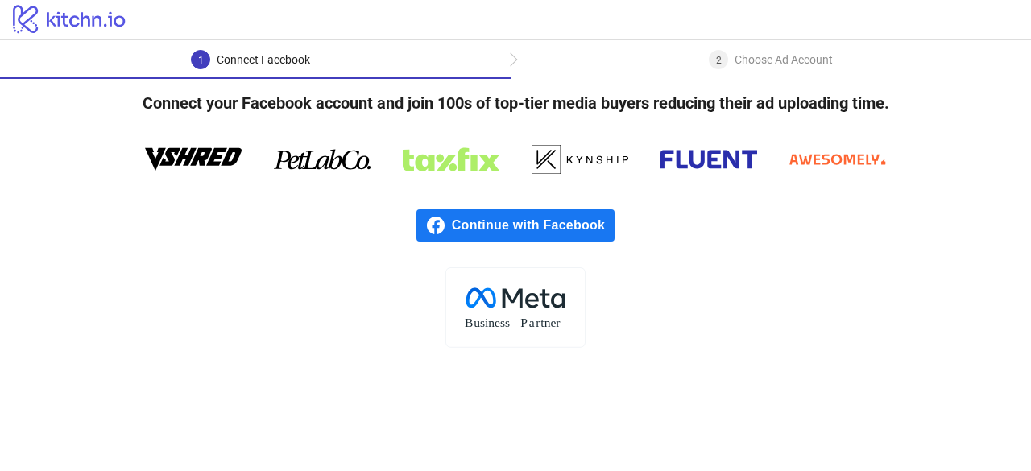 The image size is (1031, 471). I want to click on div: Connect Facebook, so click(263, 60).